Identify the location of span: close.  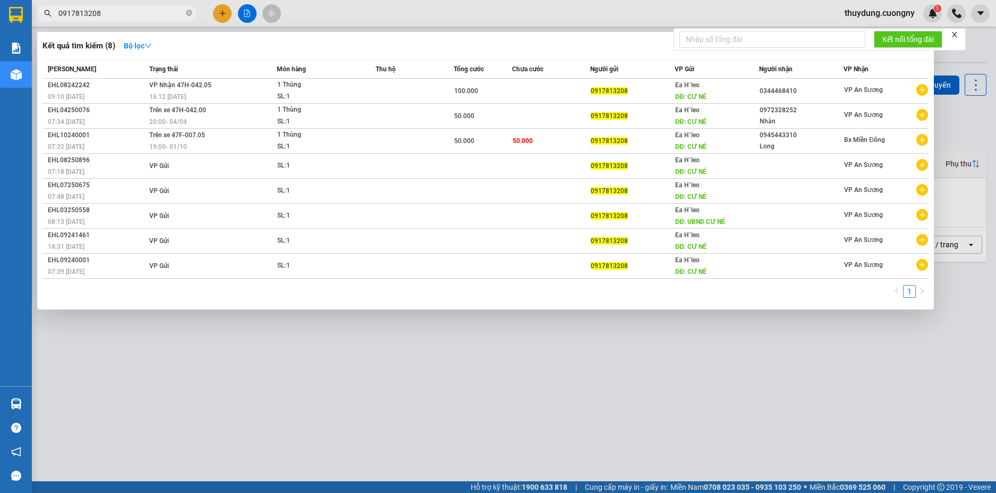
(955, 35).